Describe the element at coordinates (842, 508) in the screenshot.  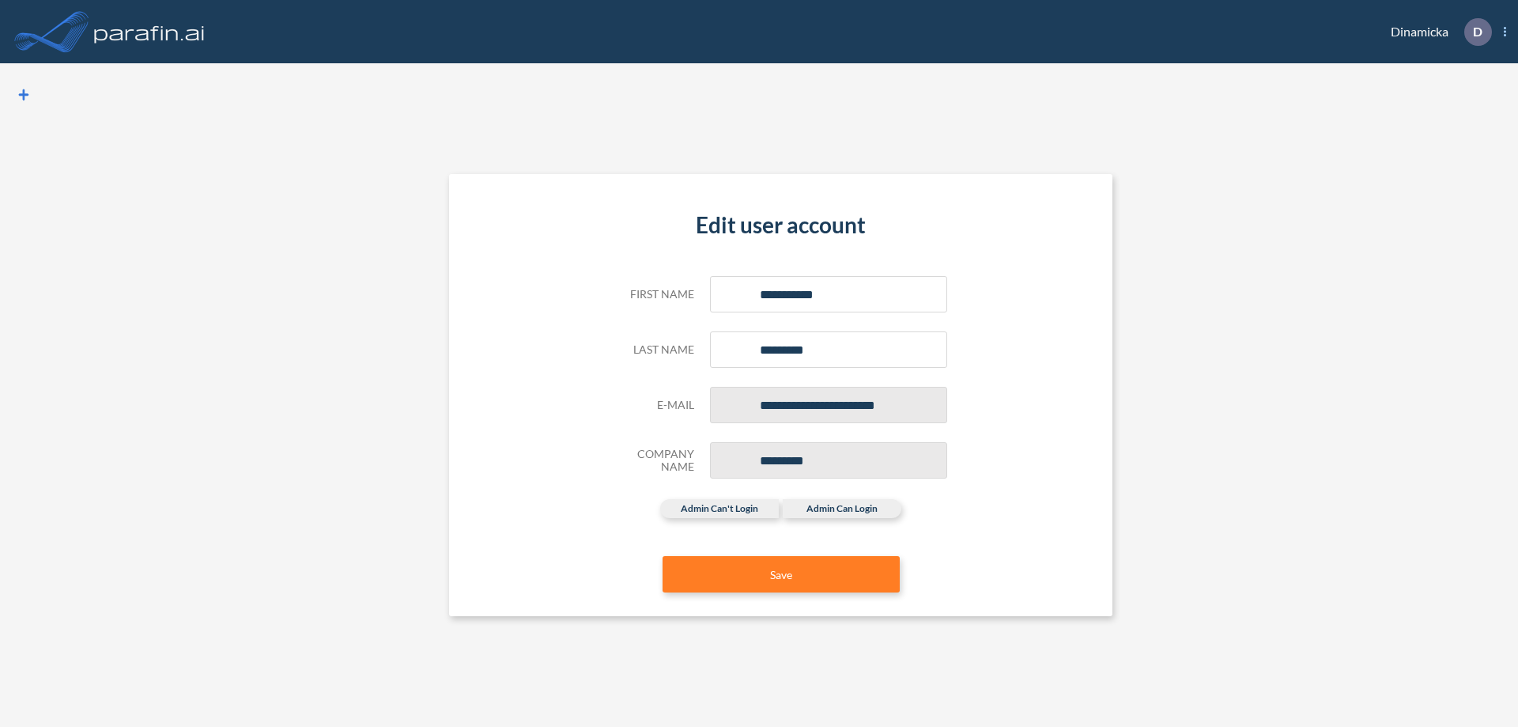
I see `label: admin can login` at that location.